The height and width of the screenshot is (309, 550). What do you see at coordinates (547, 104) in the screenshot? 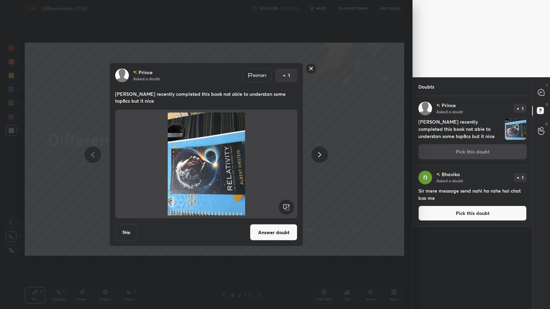
I see `p: D` at bounding box center [547, 104].